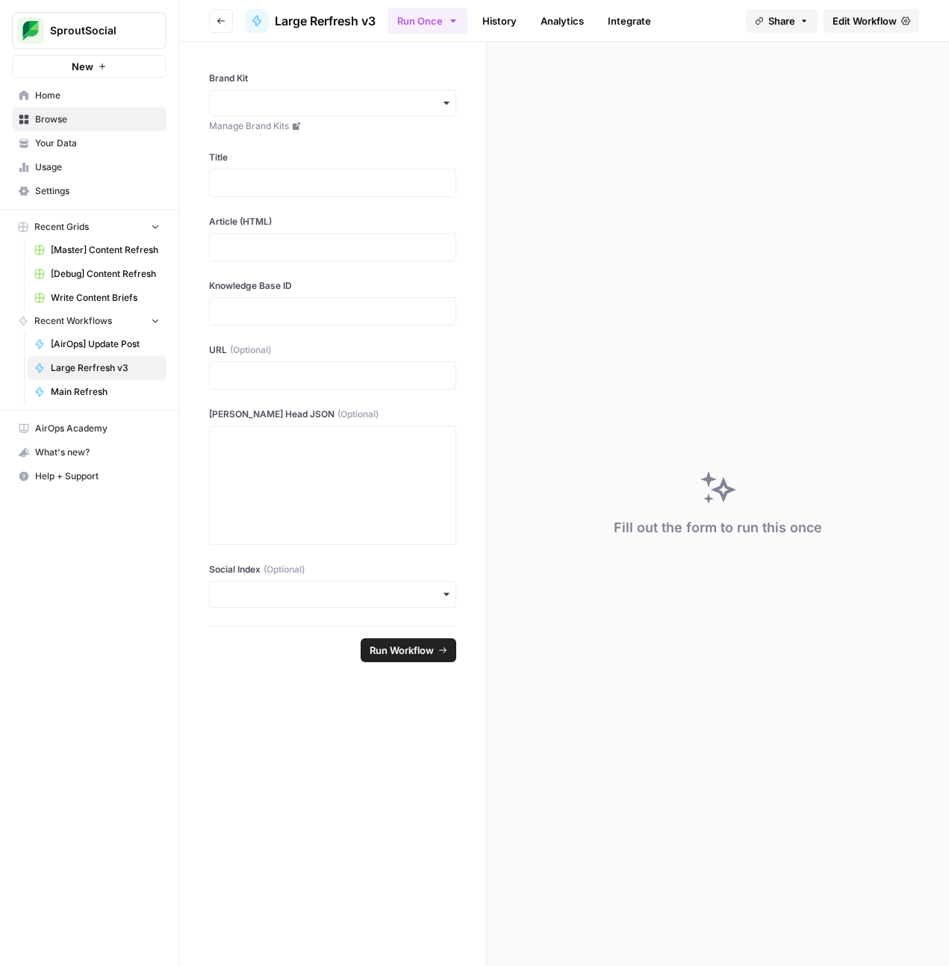  What do you see at coordinates (89, 191) in the screenshot?
I see `a: Settings` at bounding box center [89, 191].